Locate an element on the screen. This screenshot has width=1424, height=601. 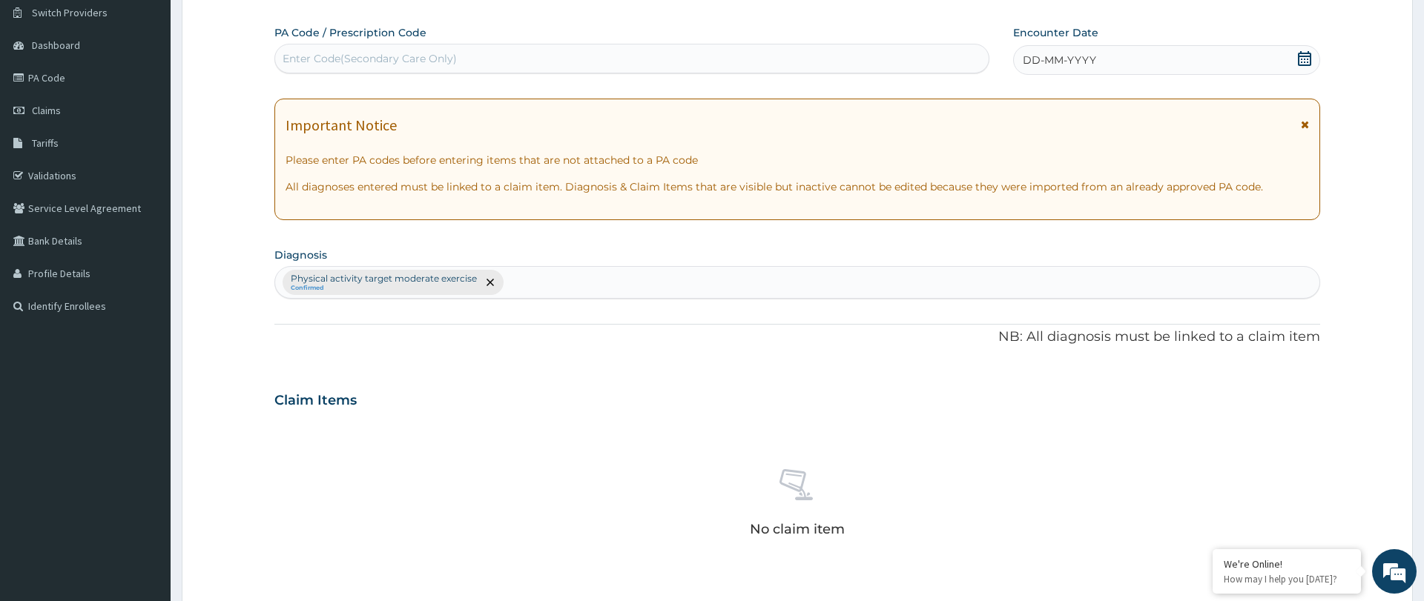
div: Enter Code(Secondary Care Only) is located at coordinates (369, 59).